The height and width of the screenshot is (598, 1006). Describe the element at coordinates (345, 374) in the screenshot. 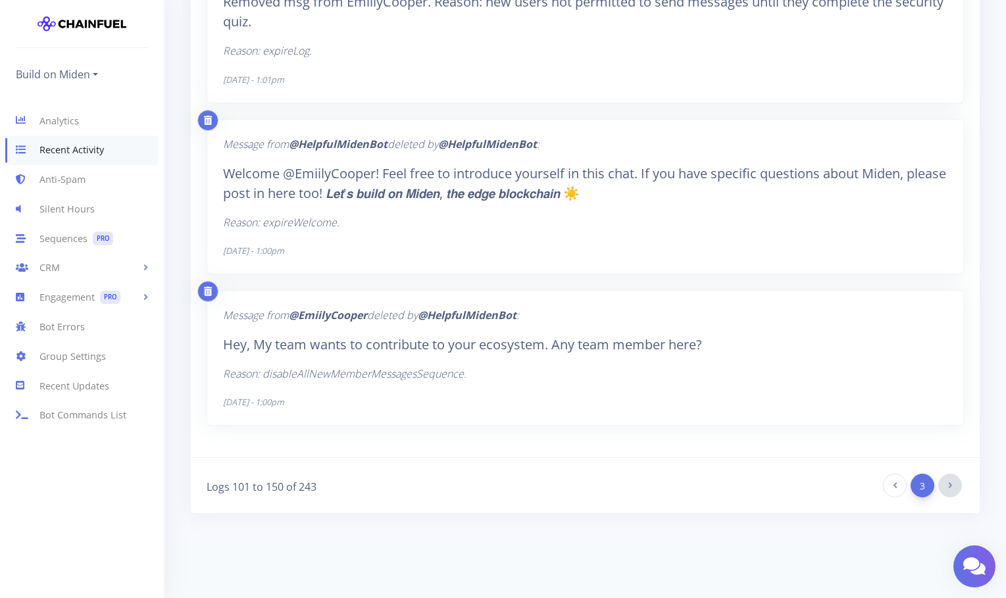

I see `i: Reason: disableAllNewMemberMessagesSequence.` at that location.